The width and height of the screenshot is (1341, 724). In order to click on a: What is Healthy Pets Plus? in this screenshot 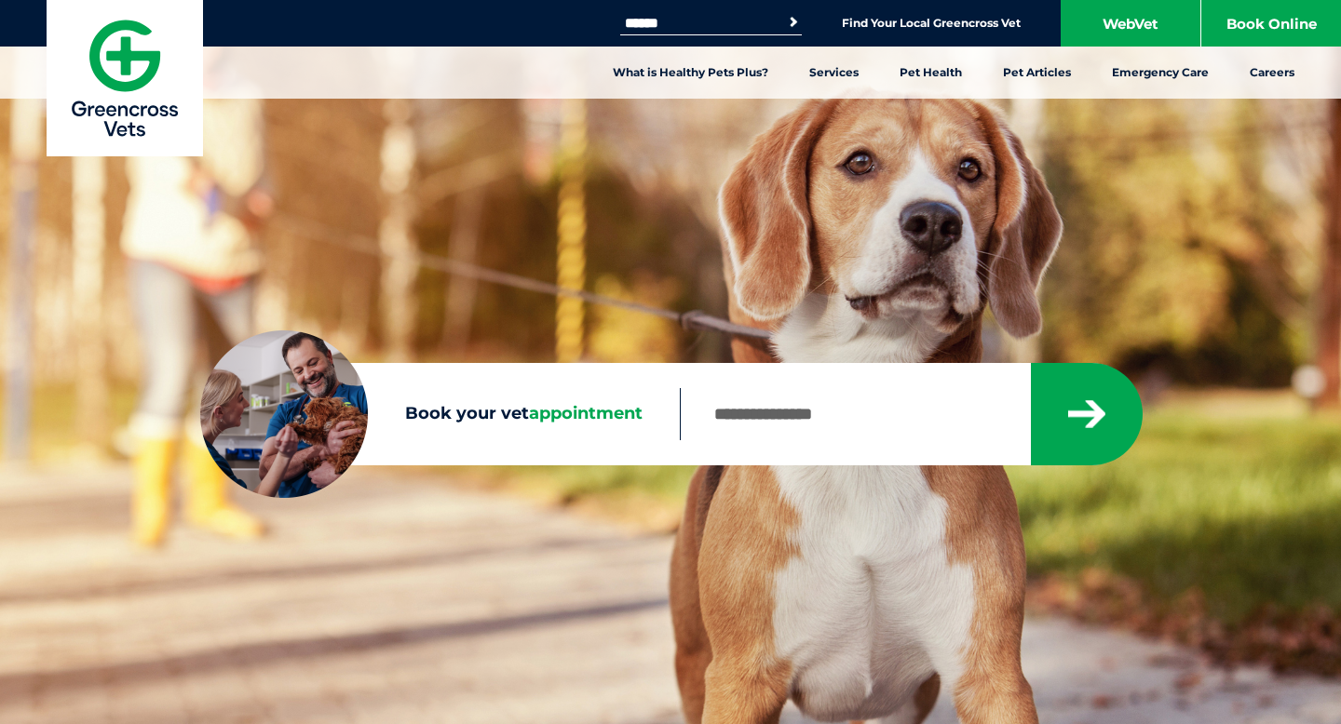, I will do `click(690, 73)`.